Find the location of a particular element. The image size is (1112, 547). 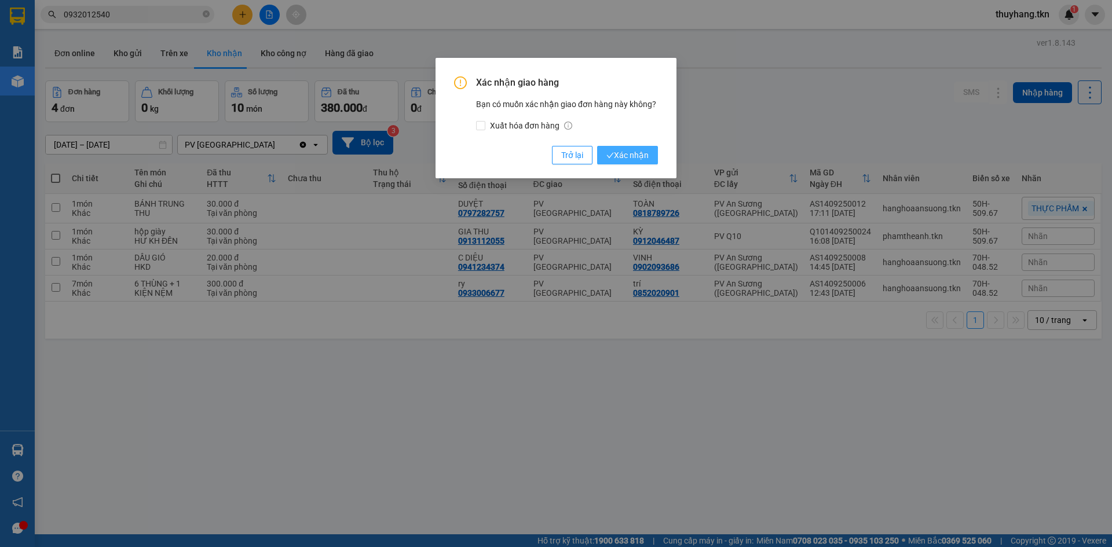

span: Xác nhận is located at coordinates (627, 155).